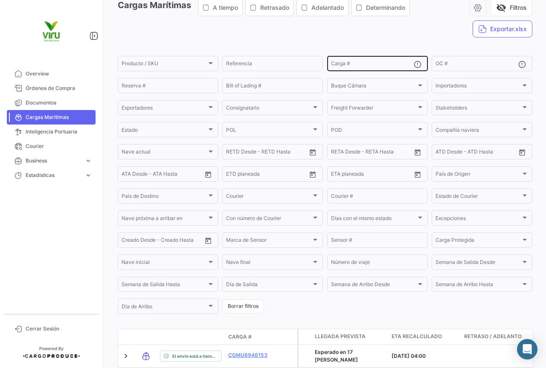 This screenshot has width=546, height=368. What do you see at coordinates (328, 8) in the screenshot?
I see `span: Adelantado` at bounding box center [328, 8].